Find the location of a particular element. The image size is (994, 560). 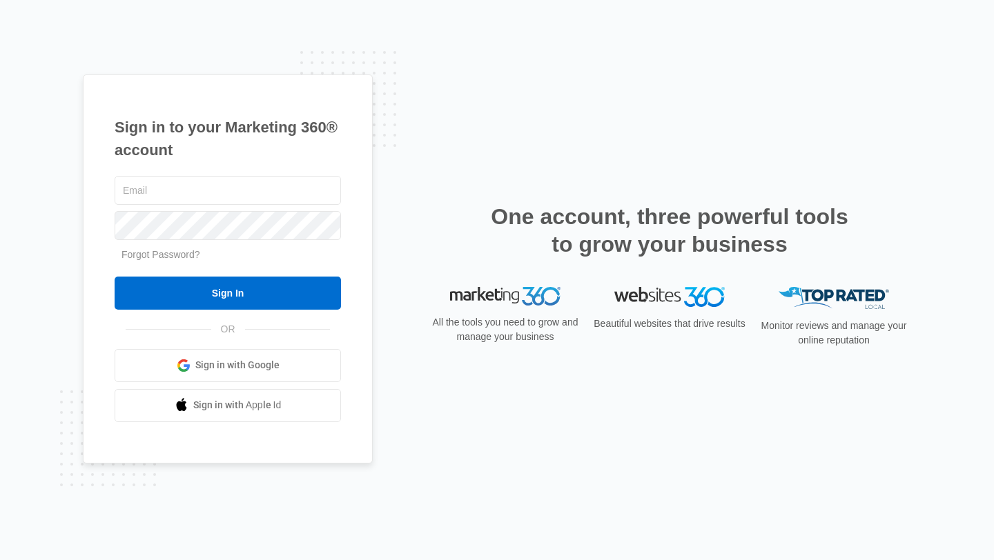

p: All the tools you need to grow and manage your business is located at coordinates (505, 330).